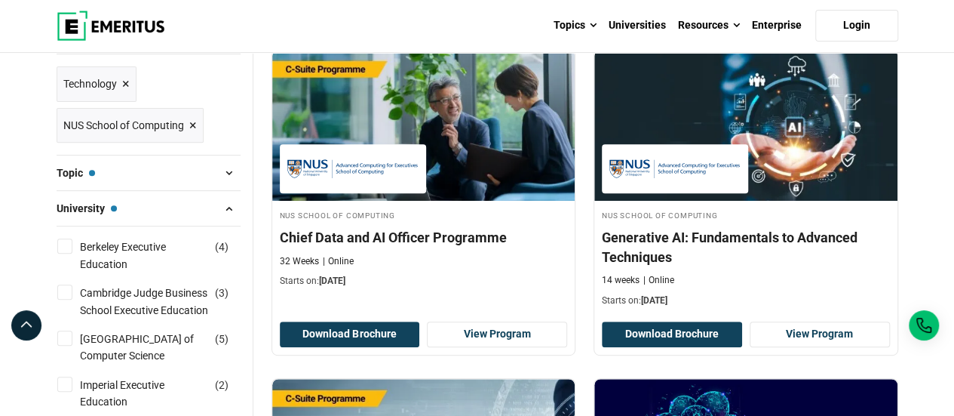 The width and height of the screenshot is (954, 416). What do you see at coordinates (159, 301) in the screenshot?
I see `a: Cambridge Judge Business School Executive Education` at bounding box center [159, 301].